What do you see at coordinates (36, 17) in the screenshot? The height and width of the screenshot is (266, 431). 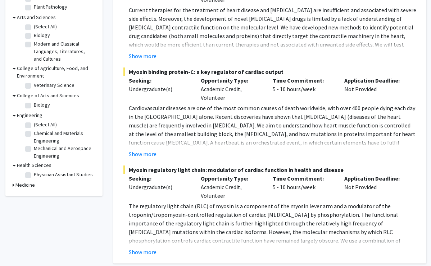 I see `h3: Arts and Sciences` at bounding box center [36, 17].